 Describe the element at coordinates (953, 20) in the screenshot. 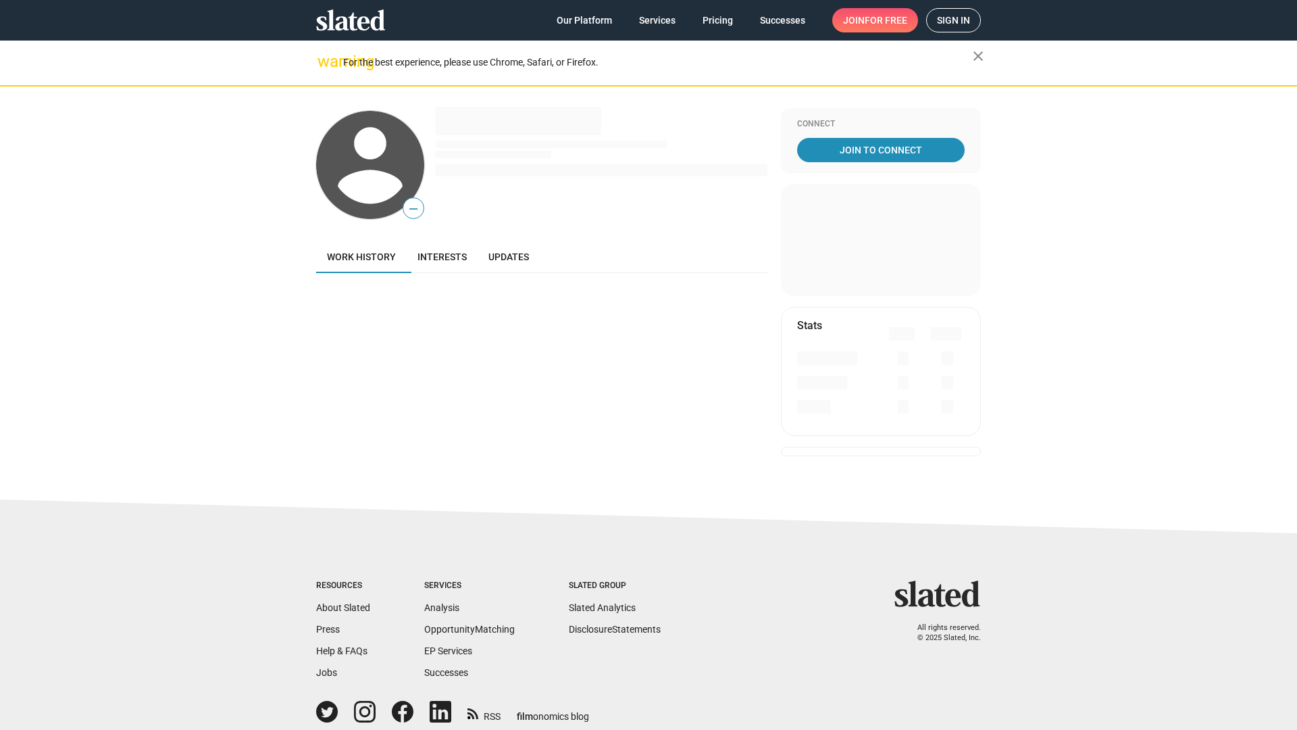

I see `span: Sign in` at that location.